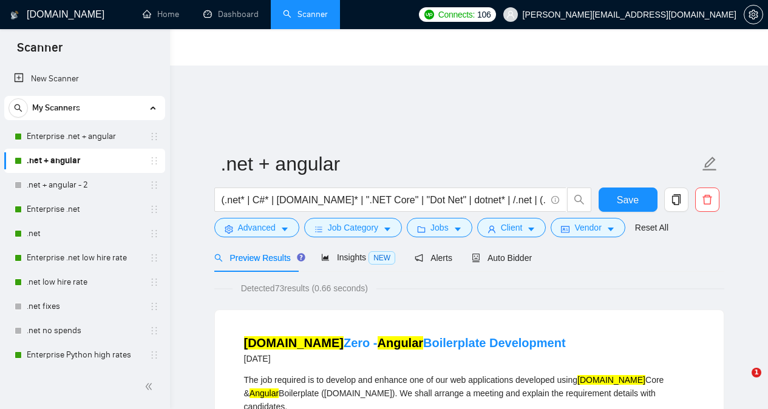  What do you see at coordinates (353, 228) in the screenshot?
I see `button: barsJob Categorycaret-down` at bounding box center [353, 228].